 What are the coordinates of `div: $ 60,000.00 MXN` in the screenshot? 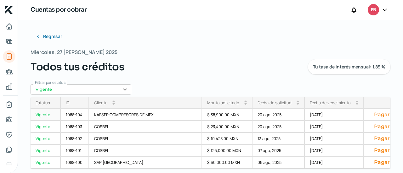 It's located at (227, 163).